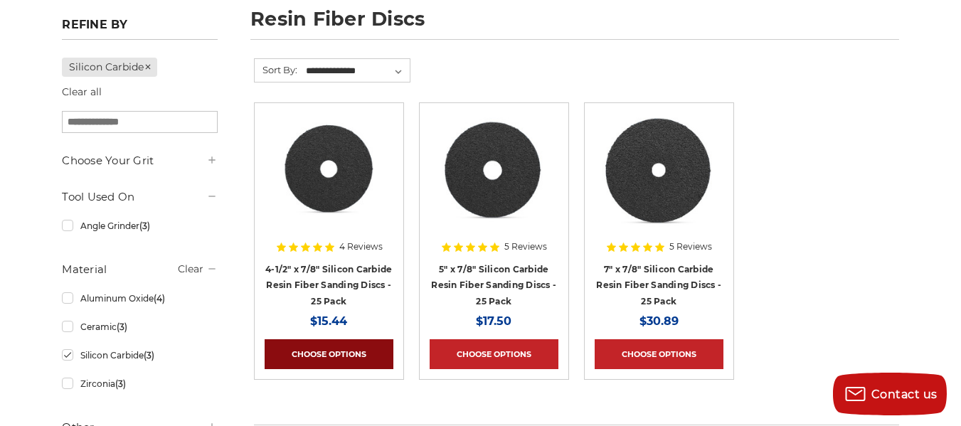 Image resolution: width=961 pixels, height=426 pixels. What do you see at coordinates (139, 270) in the screenshot?
I see `h5: Material` at bounding box center [139, 270].